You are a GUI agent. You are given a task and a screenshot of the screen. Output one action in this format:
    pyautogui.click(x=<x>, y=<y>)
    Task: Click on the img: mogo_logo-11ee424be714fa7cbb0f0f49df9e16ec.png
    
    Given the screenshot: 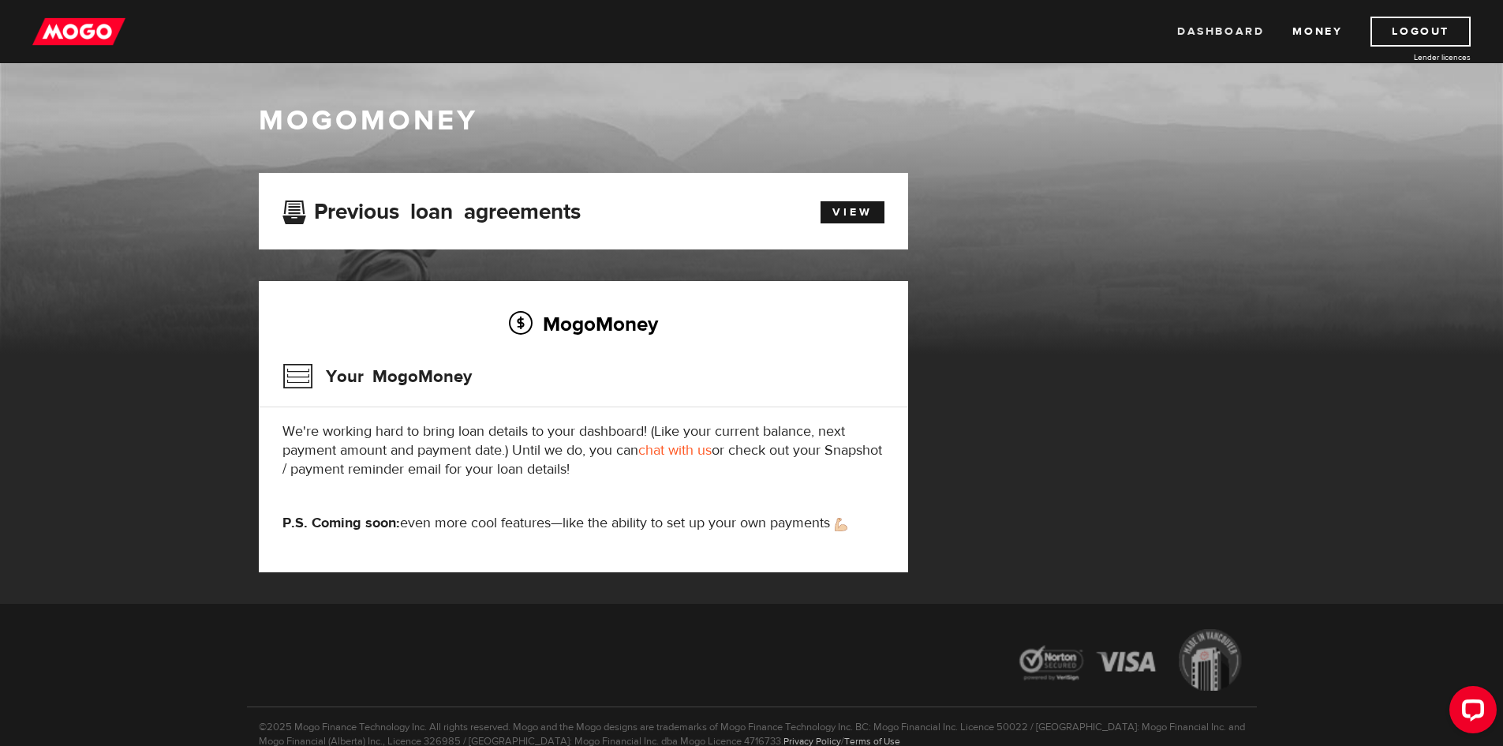 What is the action you would take?
    pyautogui.click(x=79, y=32)
    